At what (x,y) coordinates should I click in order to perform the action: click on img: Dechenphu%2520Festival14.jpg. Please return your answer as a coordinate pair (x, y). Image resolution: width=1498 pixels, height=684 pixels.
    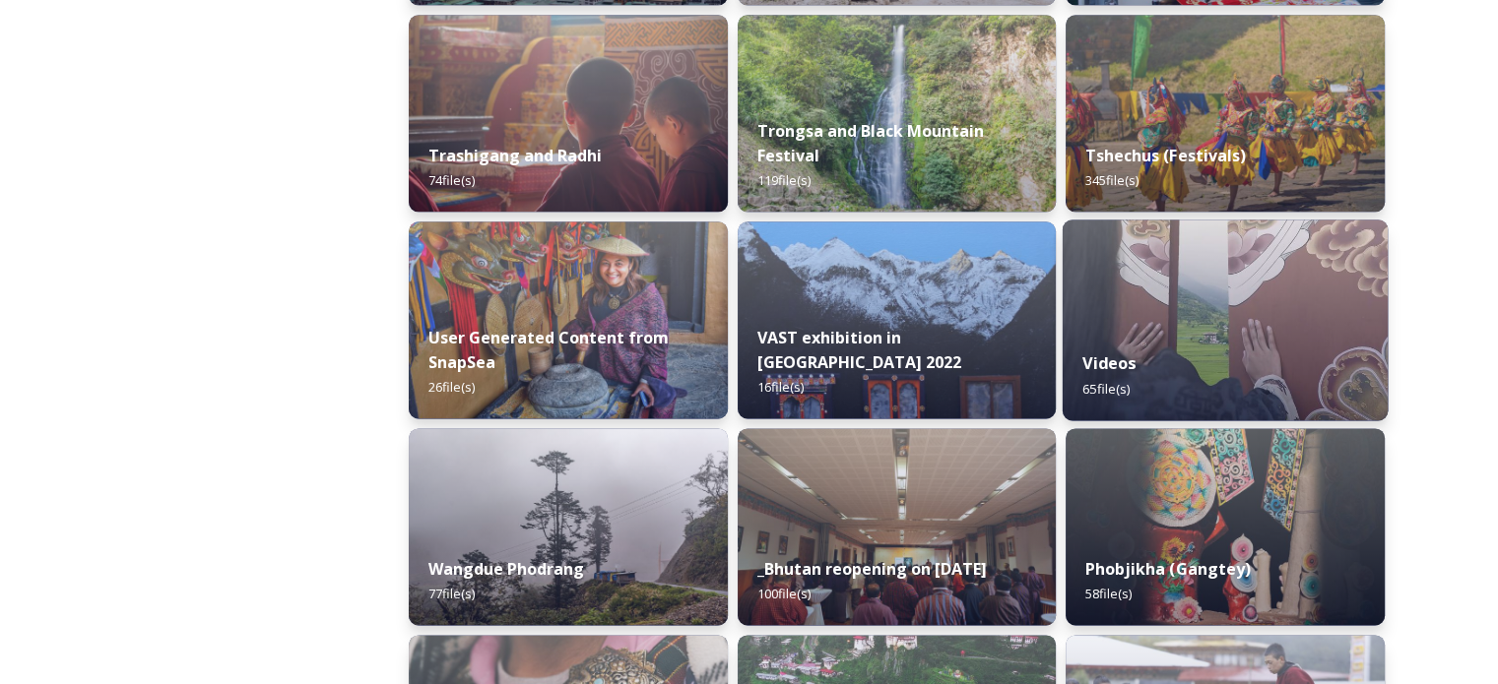
    Looking at the image, I should click on (1225, 113).